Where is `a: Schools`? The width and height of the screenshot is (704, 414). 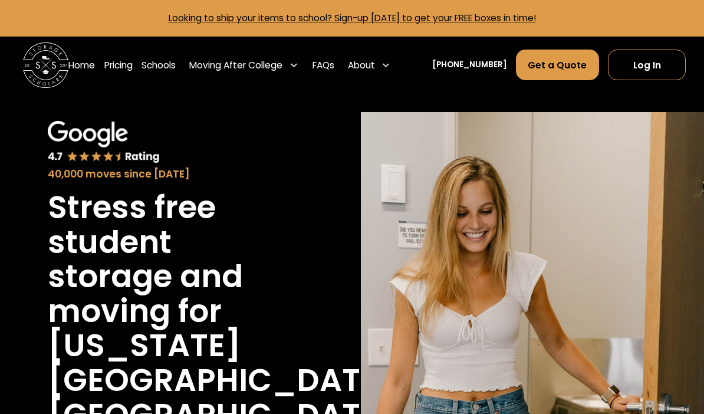
a: Schools is located at coordinates (159, 65).